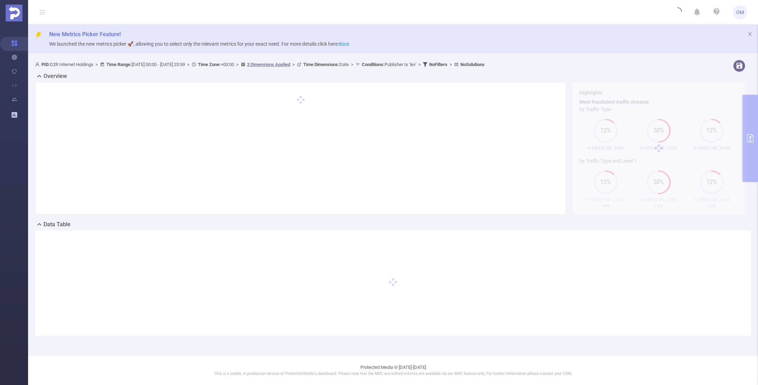 This screenshot has width=758, height=385. Describe the element at coordinates (389, 64) in the screenshot. I see `span: Publisher Is 'lev'` at that location.